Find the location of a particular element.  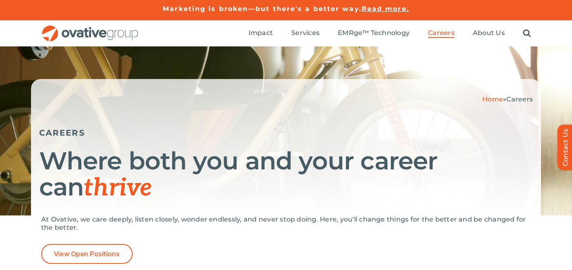

a: Read more. is located at coordinates (385, 9).